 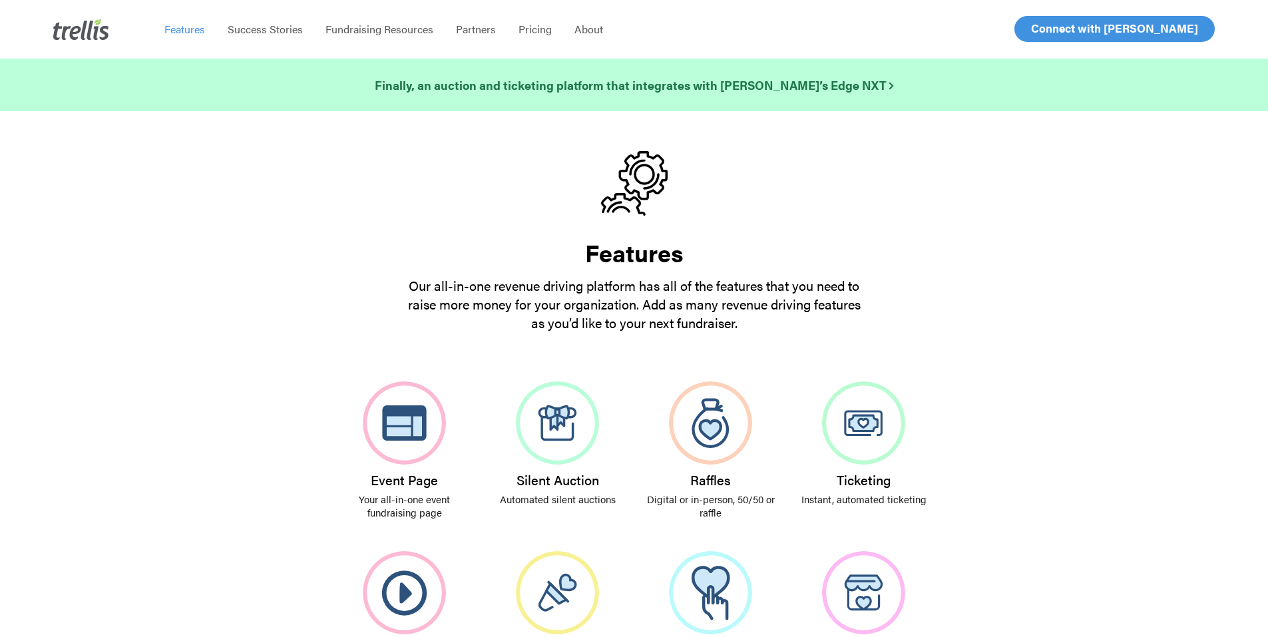 I want to click on img: gears.svg, so click(x=634, y=183).